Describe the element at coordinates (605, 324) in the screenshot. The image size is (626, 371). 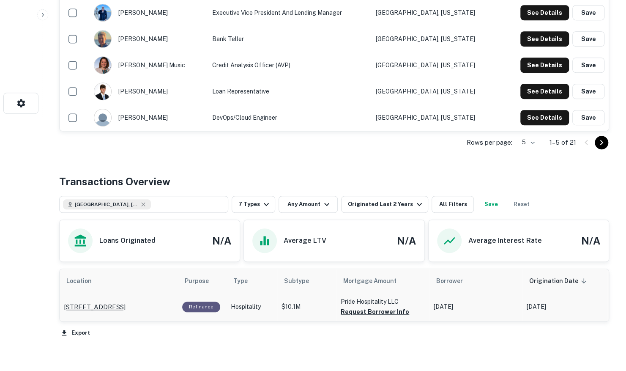
I see `div: Chat Widget` at that location.